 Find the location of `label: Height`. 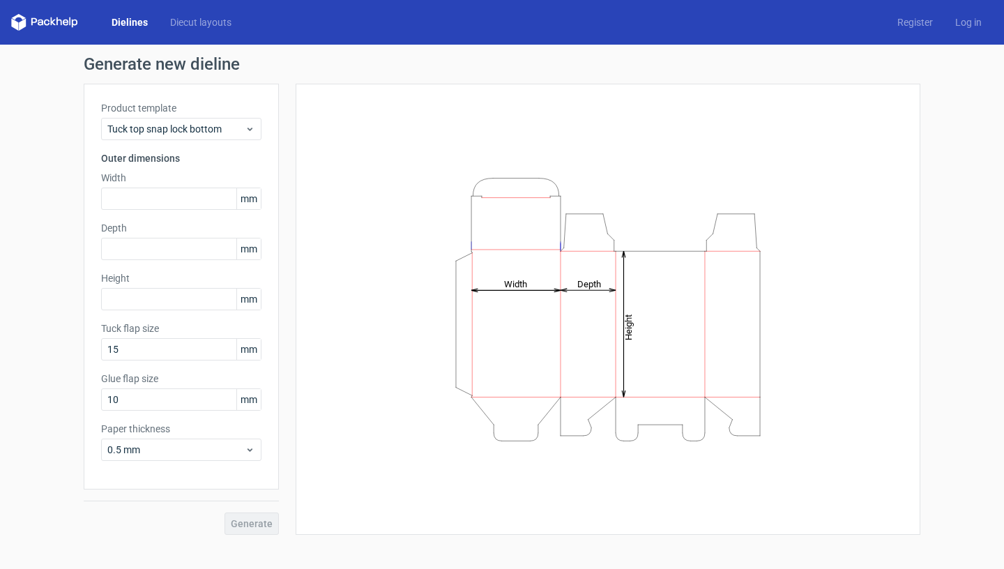

label: Height is located at coordinates (181, 278).